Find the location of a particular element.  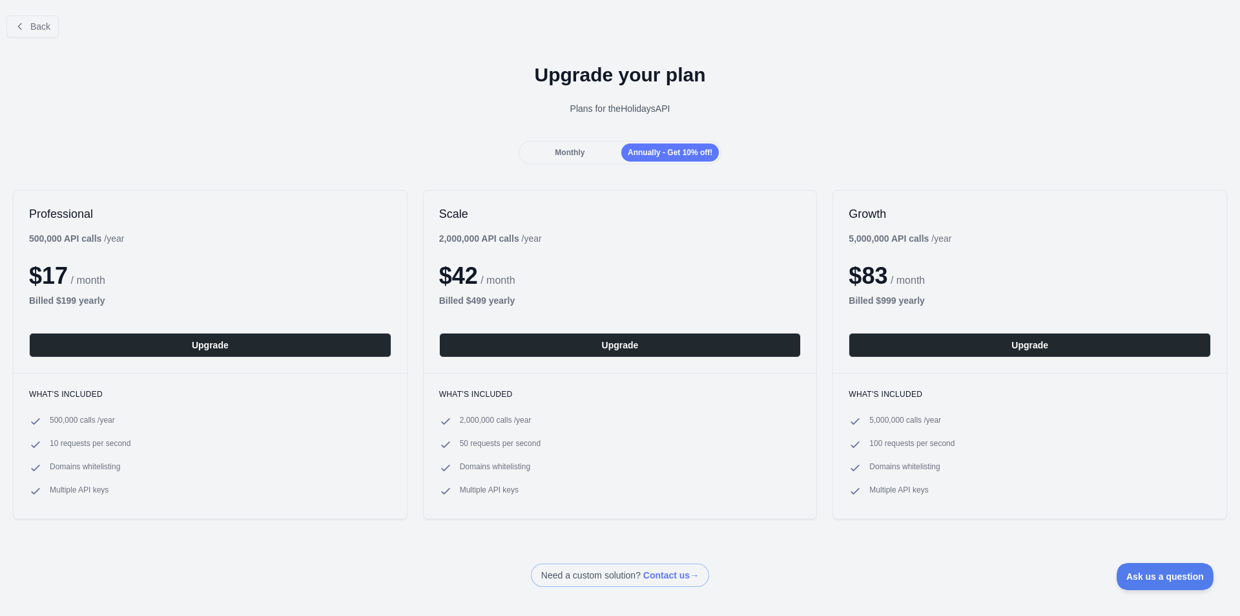

h2: Scale is located at coordinates (620, 214).